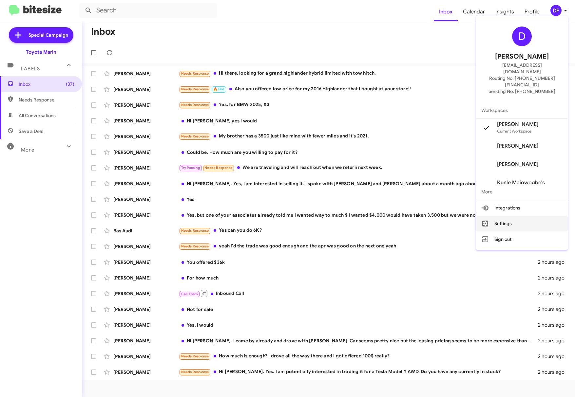 The image size is (575, 397). What do you see at coordinates (522, 240) in the screenshot?
I see `button: Sign out` at bounding box center [522, 240].